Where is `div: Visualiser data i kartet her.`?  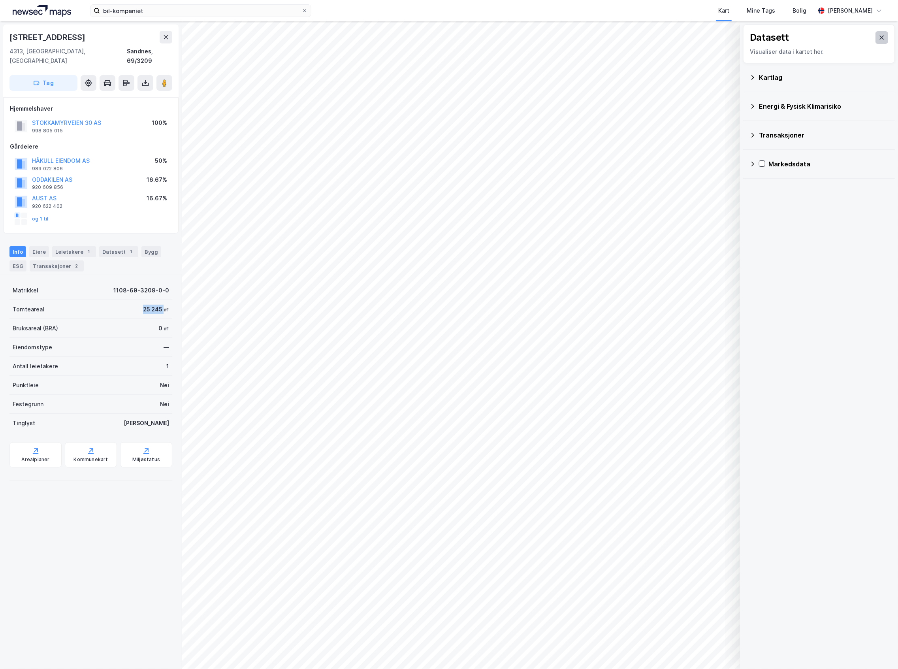
div: Visualiser data i kartet her. is located at coordinates (819, 52).